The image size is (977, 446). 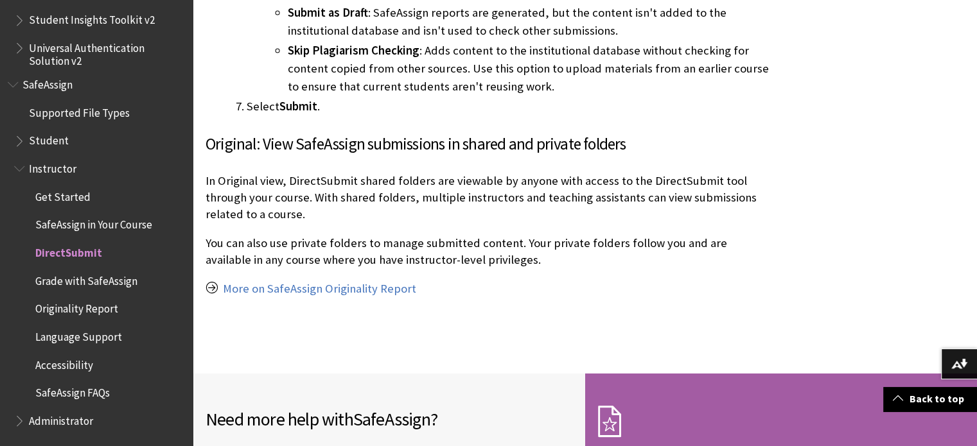 What do you see at coordinates (92, 18) in the screenshot?
I see `span: Student Insights Toolkit v2` at bounding box center [92, 18].